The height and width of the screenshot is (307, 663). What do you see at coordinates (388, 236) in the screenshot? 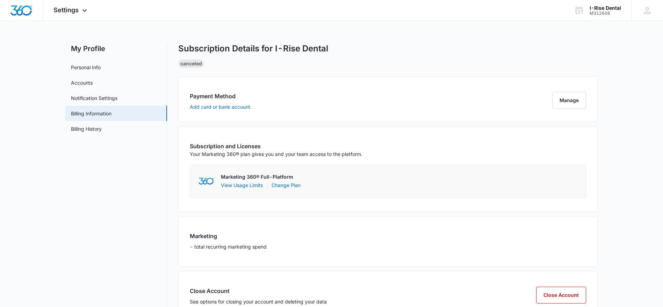
I see `h3: Marketing` at bounding box center [388, 236].